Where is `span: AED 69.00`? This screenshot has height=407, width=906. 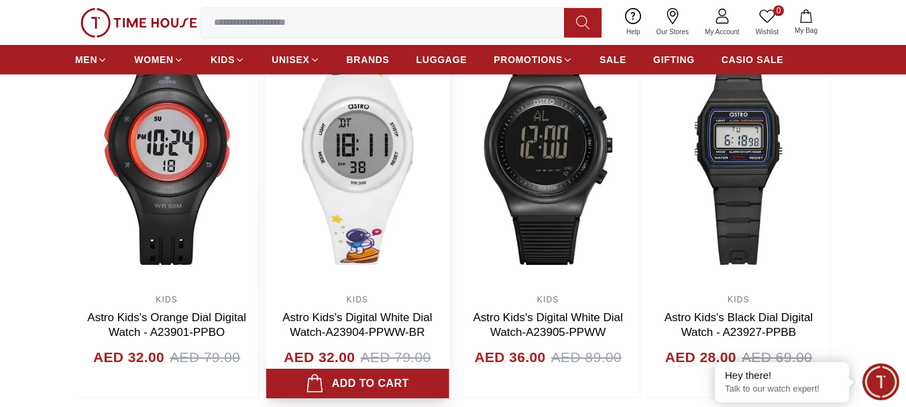
span: AED 69.00 is located at coordinates (777, 357).